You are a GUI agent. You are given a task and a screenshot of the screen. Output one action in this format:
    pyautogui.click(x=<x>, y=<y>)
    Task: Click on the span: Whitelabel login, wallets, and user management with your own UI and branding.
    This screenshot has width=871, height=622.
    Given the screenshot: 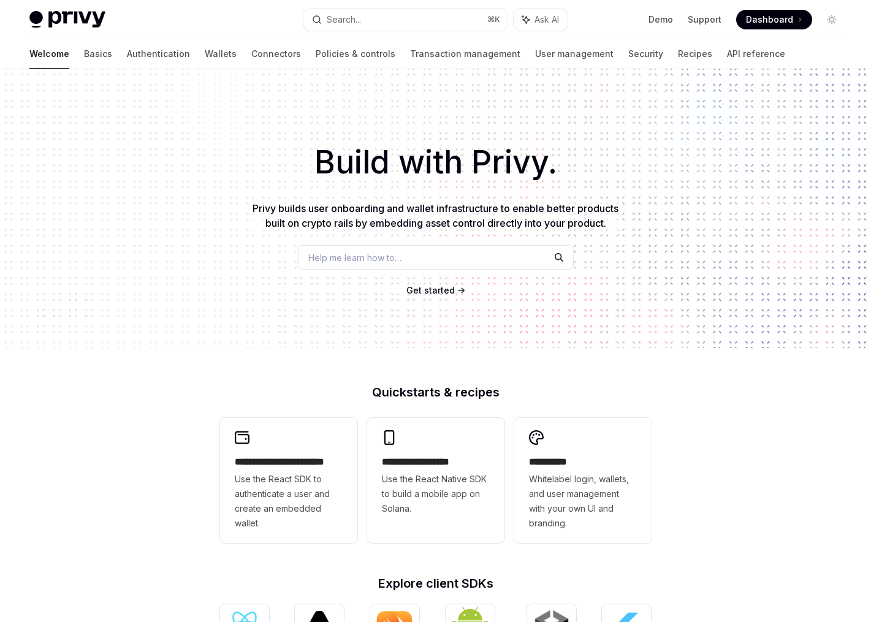 What is the action you would take?
    pyautogui.click(x=583, y=502)
    